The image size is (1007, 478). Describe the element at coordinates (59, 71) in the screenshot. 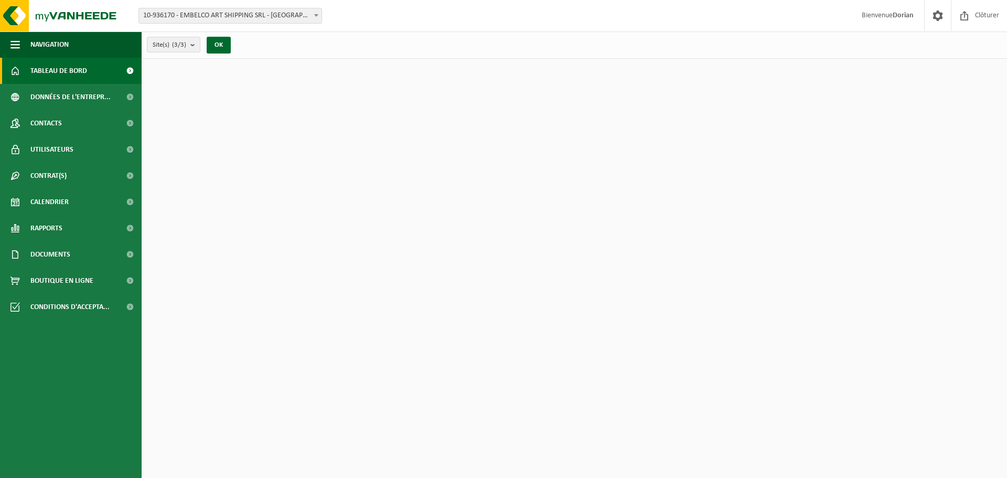

I see `span: Tableau de bord` at that location.